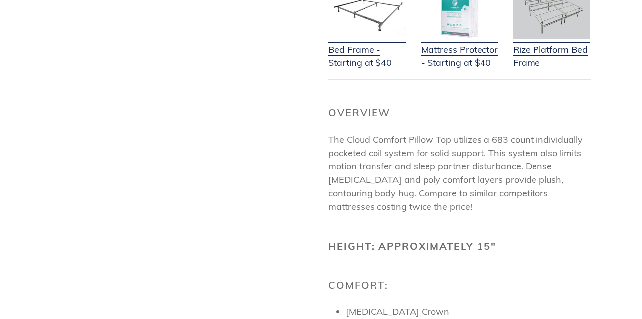  What do you see at coordinates (460, 113) in the screenshot?
I see `h2: Overview` at bounding box center [460, 113].